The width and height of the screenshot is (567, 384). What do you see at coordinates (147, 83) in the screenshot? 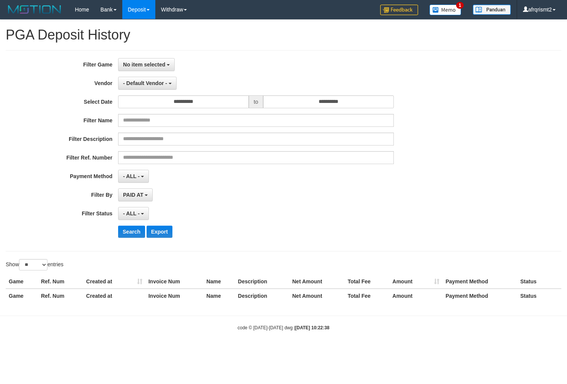
I see `button: - Default Vendor -` at bounding box center [147, 83].